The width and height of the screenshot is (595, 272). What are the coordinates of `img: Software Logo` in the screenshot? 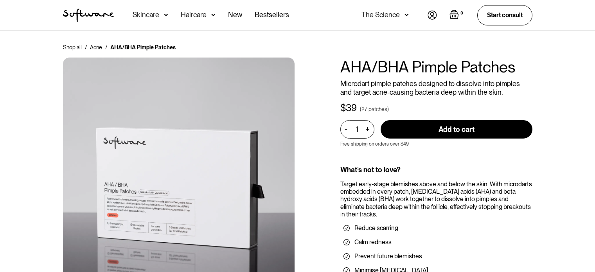 It's located at (88, 15).